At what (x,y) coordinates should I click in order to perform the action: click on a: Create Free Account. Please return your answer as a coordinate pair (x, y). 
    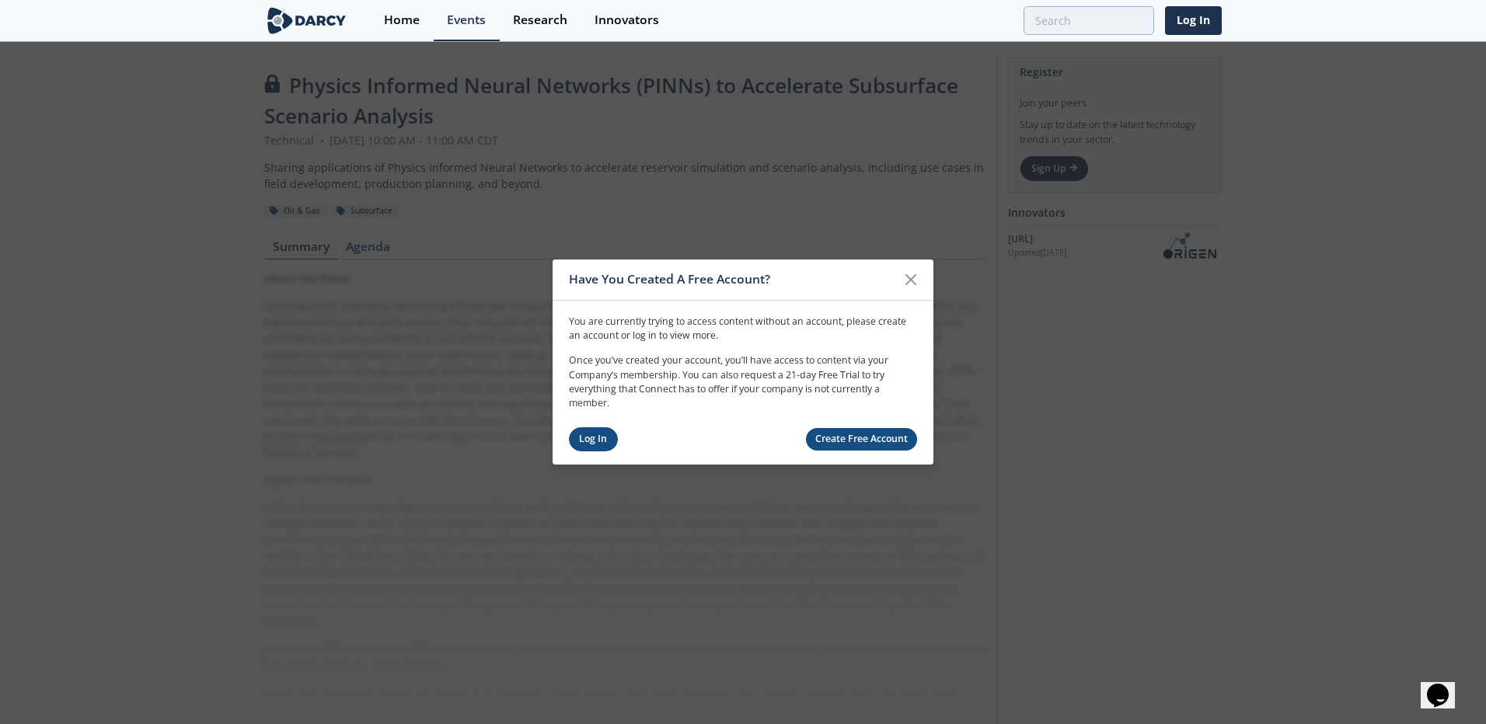
    Looking at the image, I should click on (862, 439).